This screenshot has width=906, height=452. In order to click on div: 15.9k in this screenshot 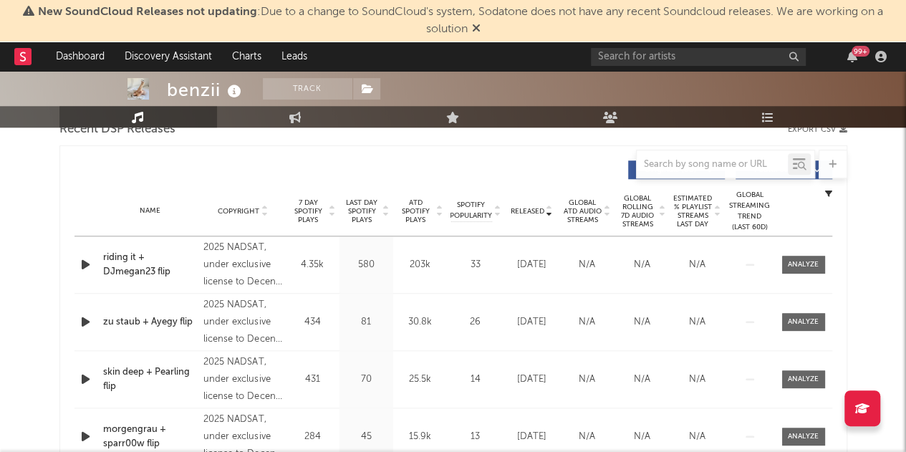, I will do `click(420, 437)`.